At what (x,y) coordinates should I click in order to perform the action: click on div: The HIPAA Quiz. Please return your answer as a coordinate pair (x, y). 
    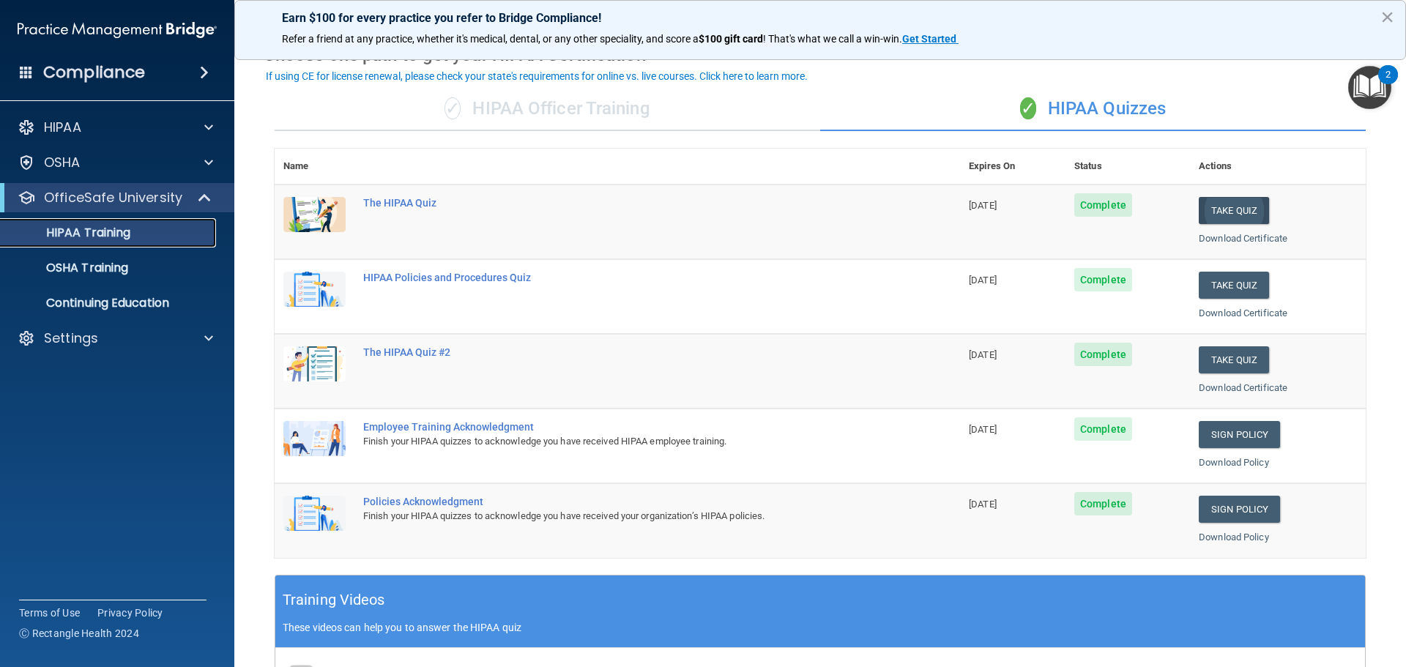
    Looking at the image, I should click on (625, 203).